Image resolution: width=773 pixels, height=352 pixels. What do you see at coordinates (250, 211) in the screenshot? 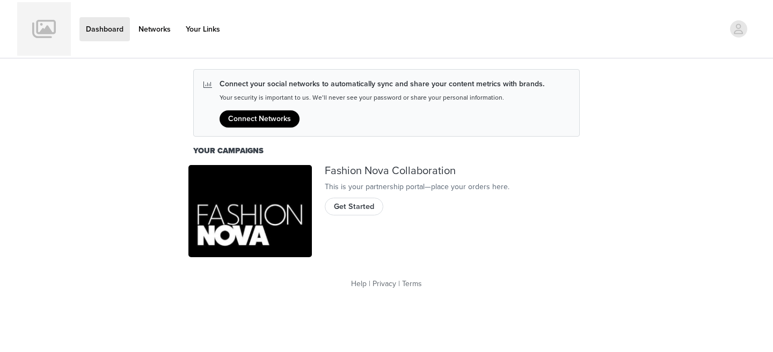
I see `img: Fashion Nova` at bounding box center [250, 211].